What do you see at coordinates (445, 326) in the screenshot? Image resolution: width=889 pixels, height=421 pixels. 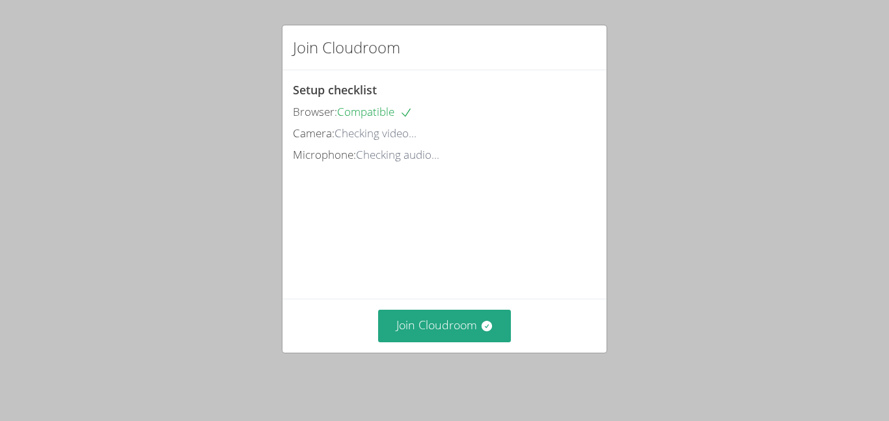 I see `button: Join Cloudroom` at bounding box center [445, 326].